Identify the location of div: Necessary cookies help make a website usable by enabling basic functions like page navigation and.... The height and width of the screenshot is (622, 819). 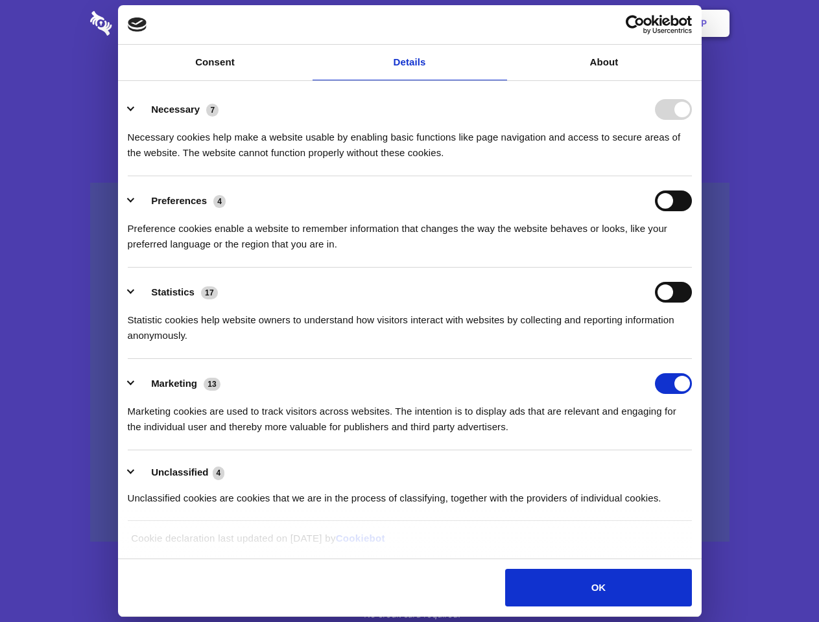
(410, 140).